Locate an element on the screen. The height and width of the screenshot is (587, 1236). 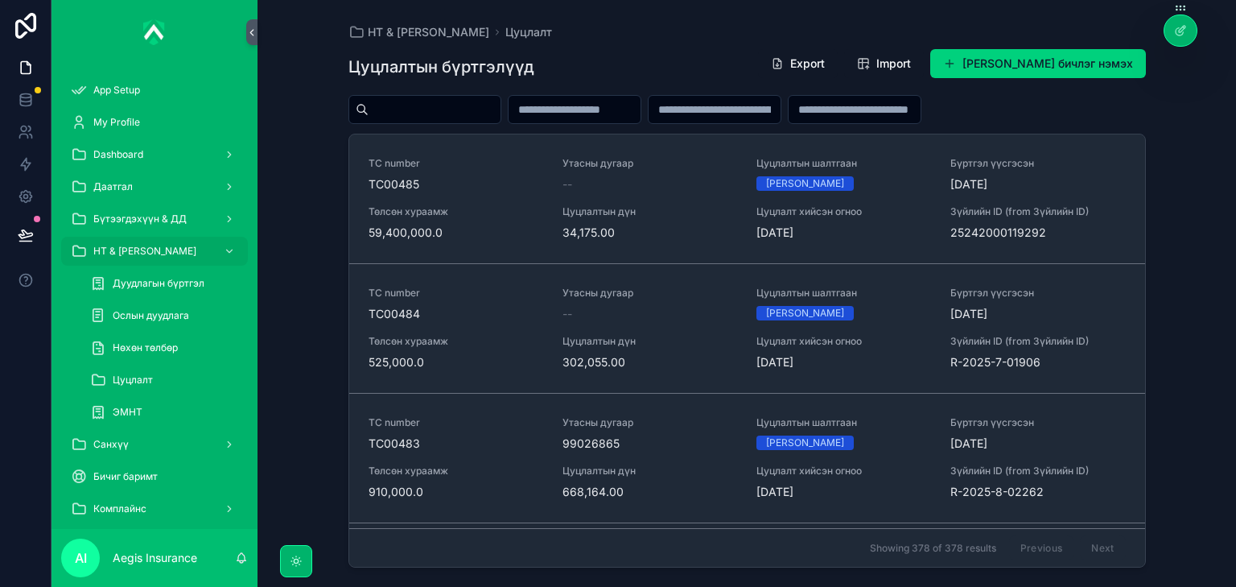
span: 302,055.00 is located at coordinates (649, 362).